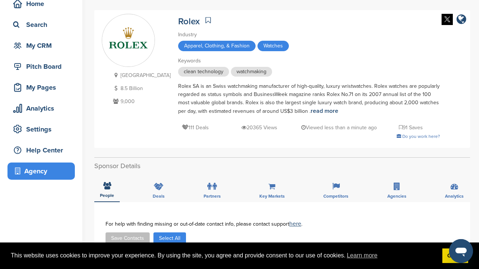 The height and width of the screenshot is (269, 479). I want to click on p: 9,000, so click(141, 101).